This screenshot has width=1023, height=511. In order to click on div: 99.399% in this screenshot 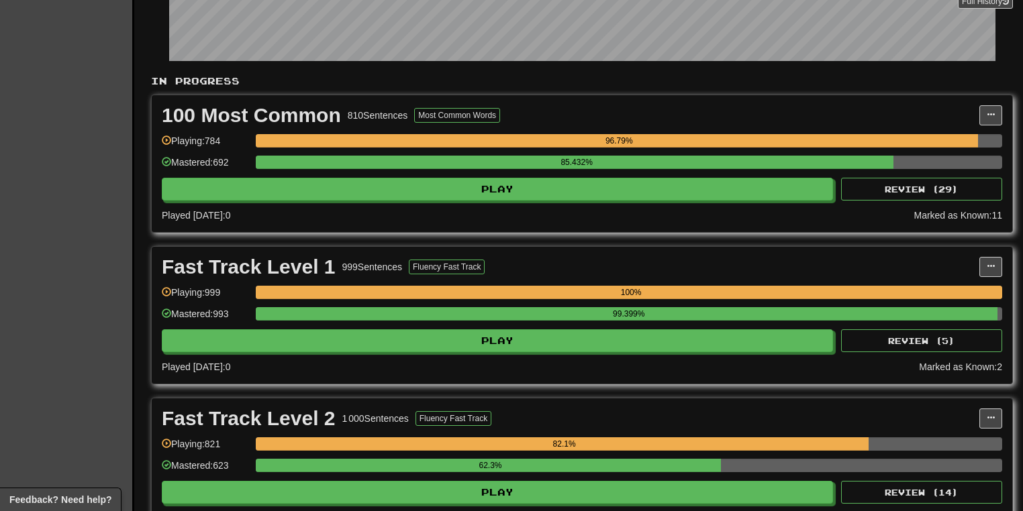, I will do `click(628, 314)`.